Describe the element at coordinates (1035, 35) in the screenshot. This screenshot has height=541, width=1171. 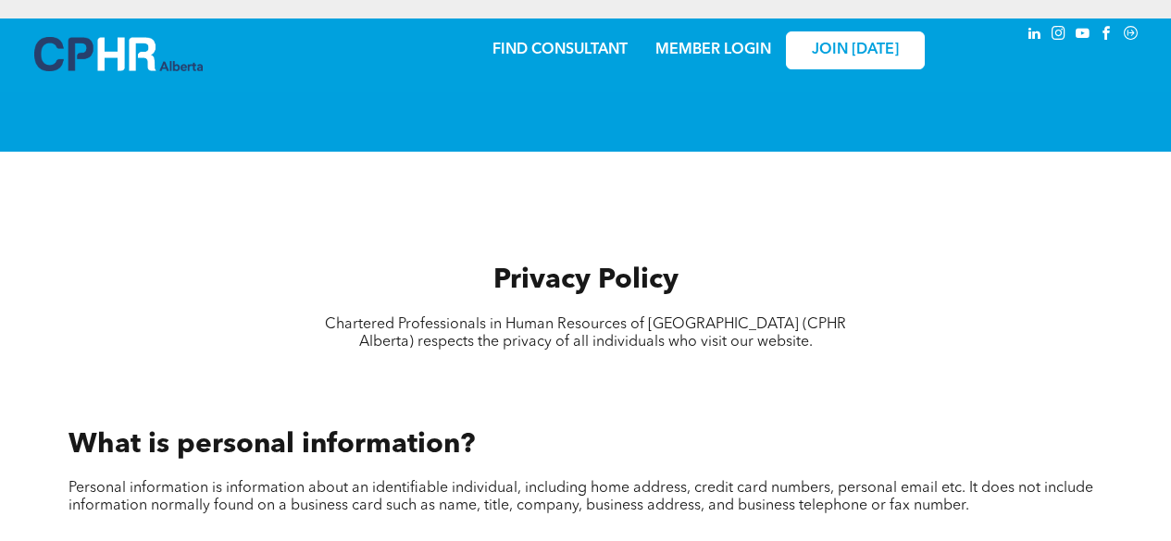
I see `a: linkedin` at that location.